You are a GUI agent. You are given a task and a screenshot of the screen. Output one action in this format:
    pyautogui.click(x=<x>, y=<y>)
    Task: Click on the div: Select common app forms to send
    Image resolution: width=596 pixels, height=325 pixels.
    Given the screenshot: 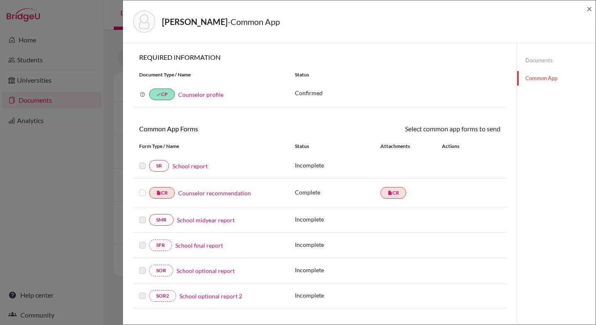 What is the action you would take?
    pyautogui.click(x=413, y=129)
    